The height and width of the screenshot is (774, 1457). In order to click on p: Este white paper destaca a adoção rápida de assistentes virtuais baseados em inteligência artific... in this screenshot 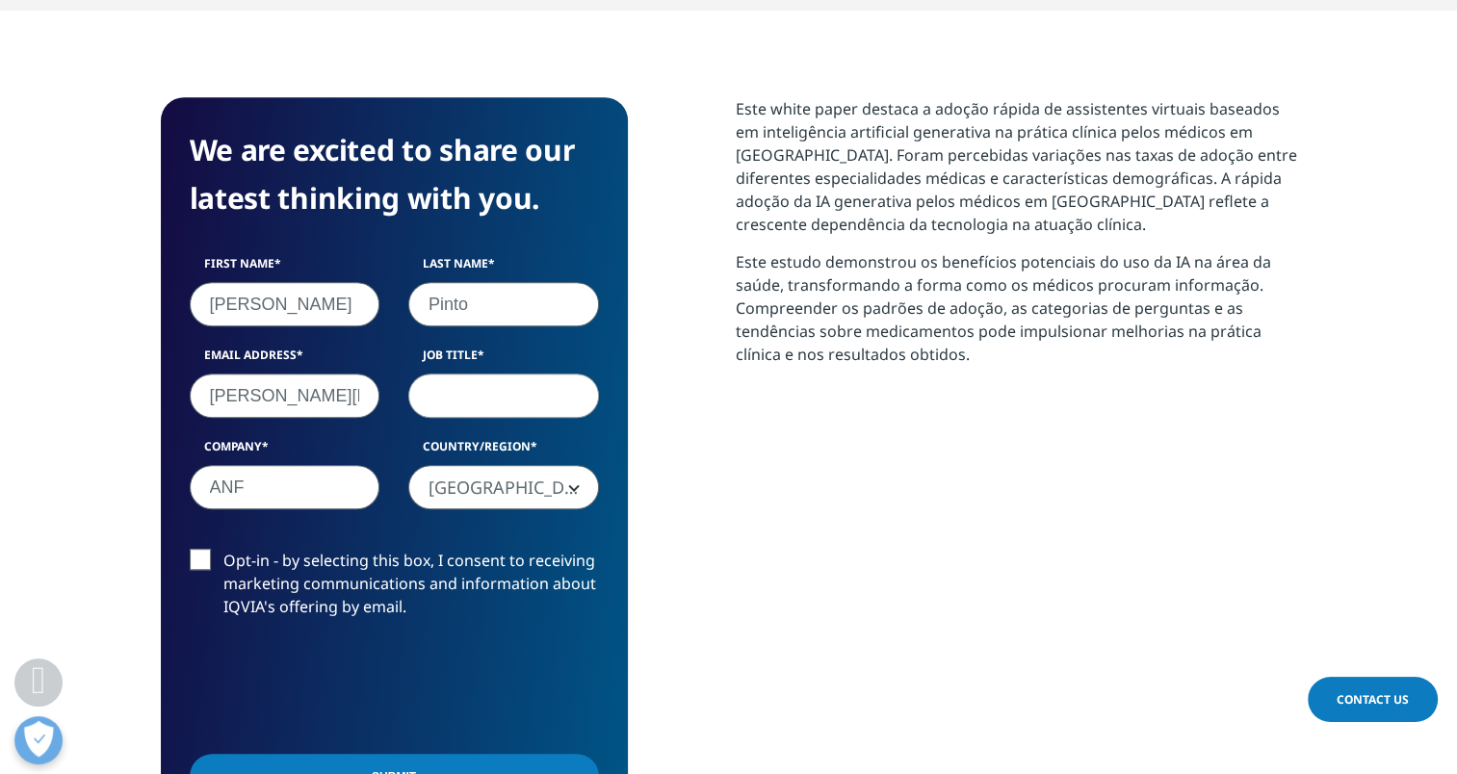, I will do `click(1016, 173)`.